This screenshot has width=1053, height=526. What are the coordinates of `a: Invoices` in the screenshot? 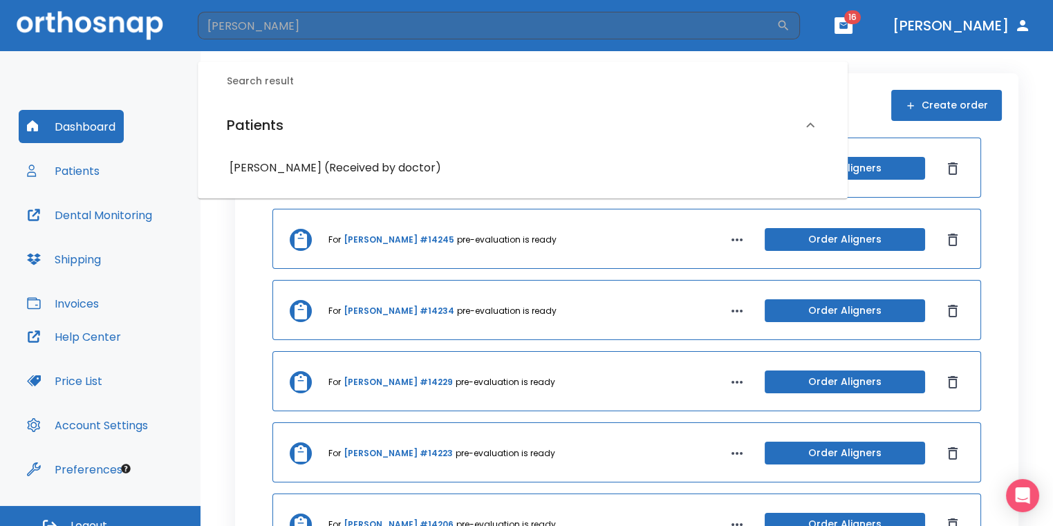 It's located at (63, 303).